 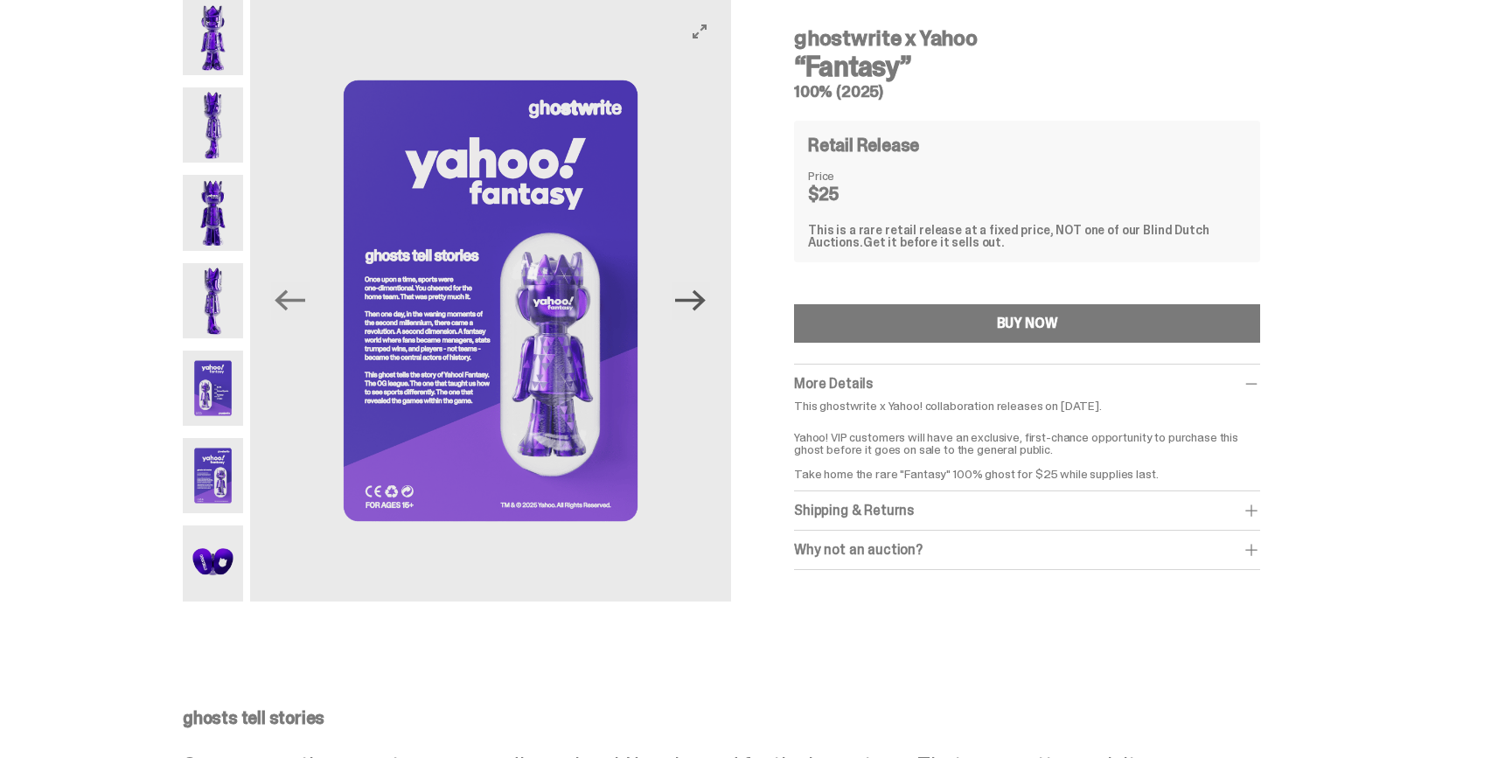 I want to click on dd: $25, so click(x=852, y=194).